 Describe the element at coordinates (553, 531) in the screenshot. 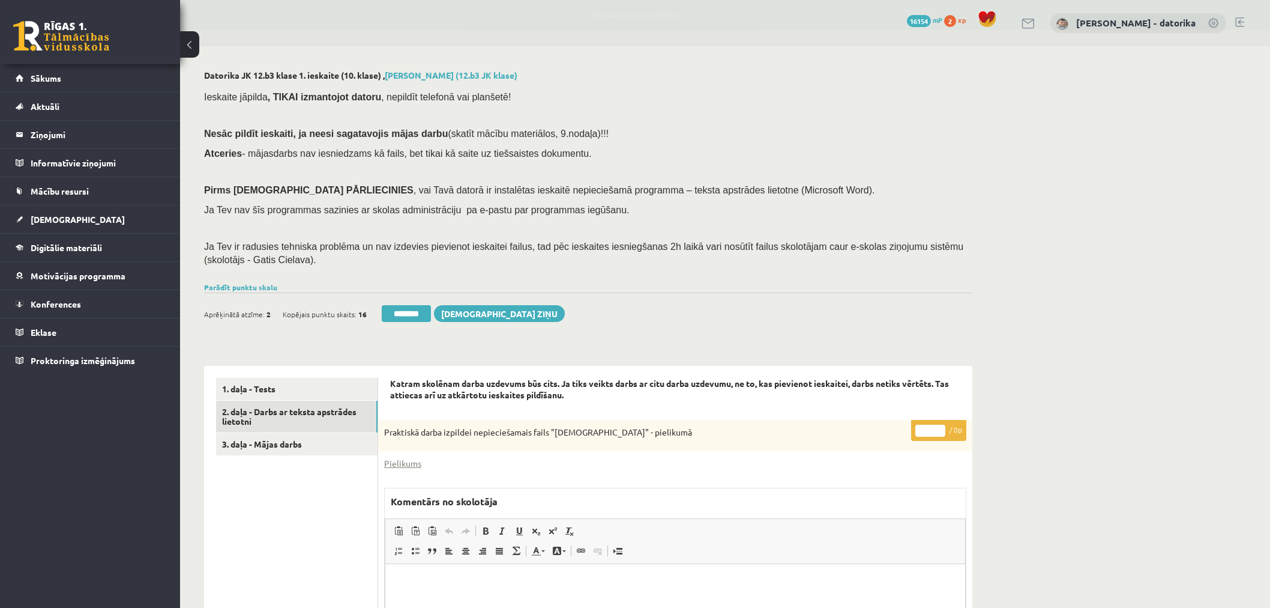

I see `a: Augšraksts` at that location.